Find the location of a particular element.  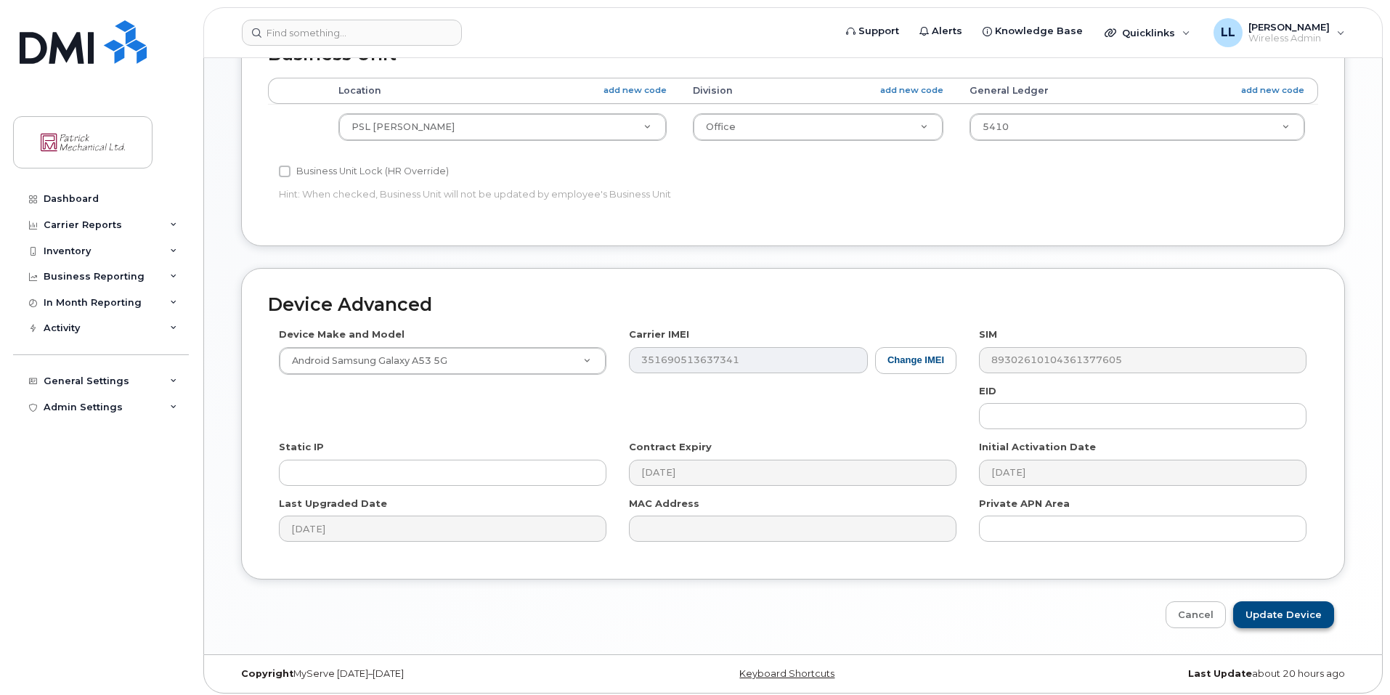

a: Cancel is located at coordinates (1195, 614).